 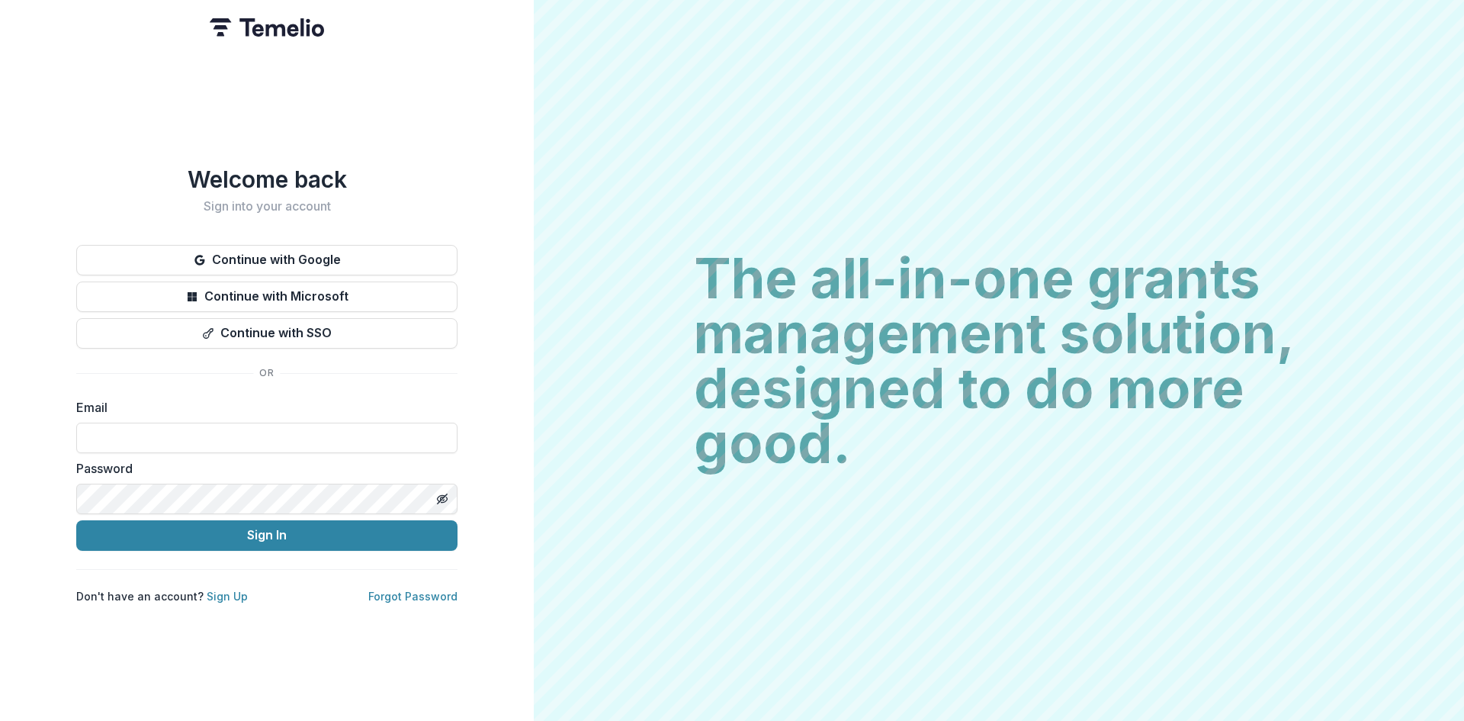 I want to click on label: Password, so click(x=262, y=468).